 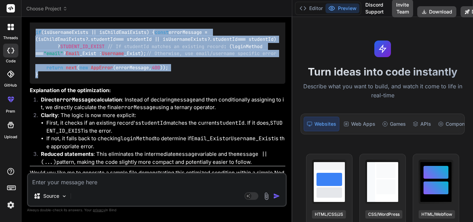 What do you see at coordinates (138, 139) in the screenshot?
I see `code: loginMethod` at bounding box center [138, 139].